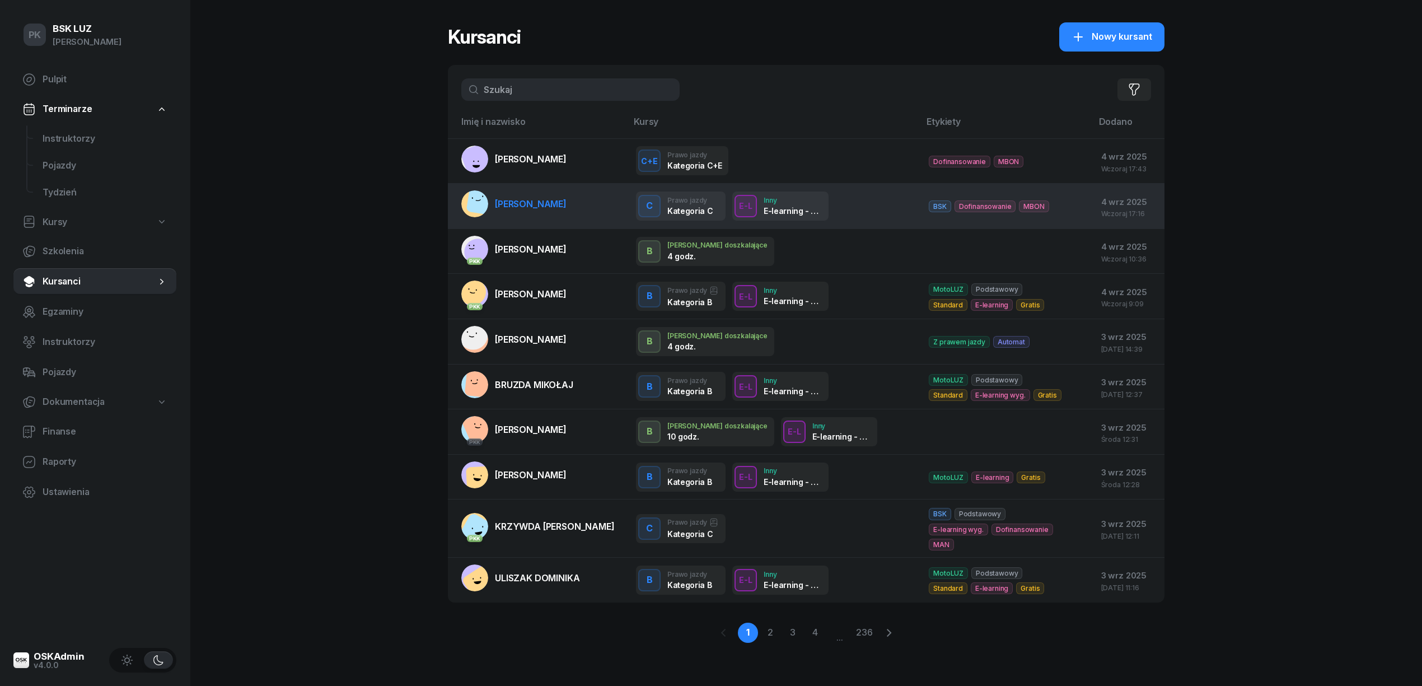 The height and width of the screenshot is (686, 1422). I want to click on span: ULISZAK DOMINIKA, so click(537, 578).